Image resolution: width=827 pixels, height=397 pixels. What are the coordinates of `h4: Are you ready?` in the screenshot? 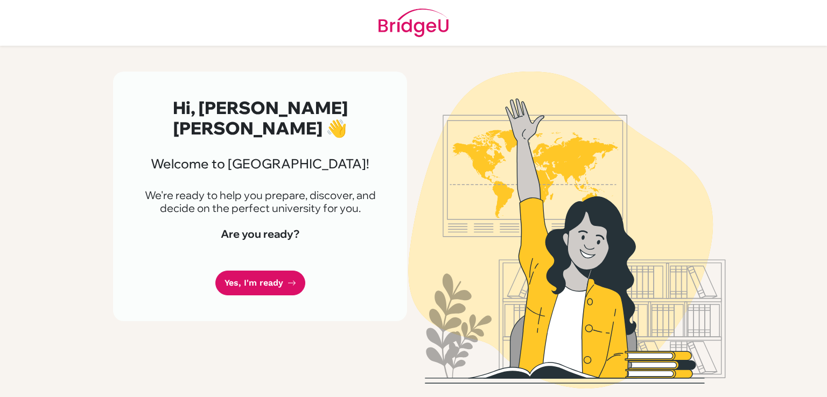 It's located at (260, 234).